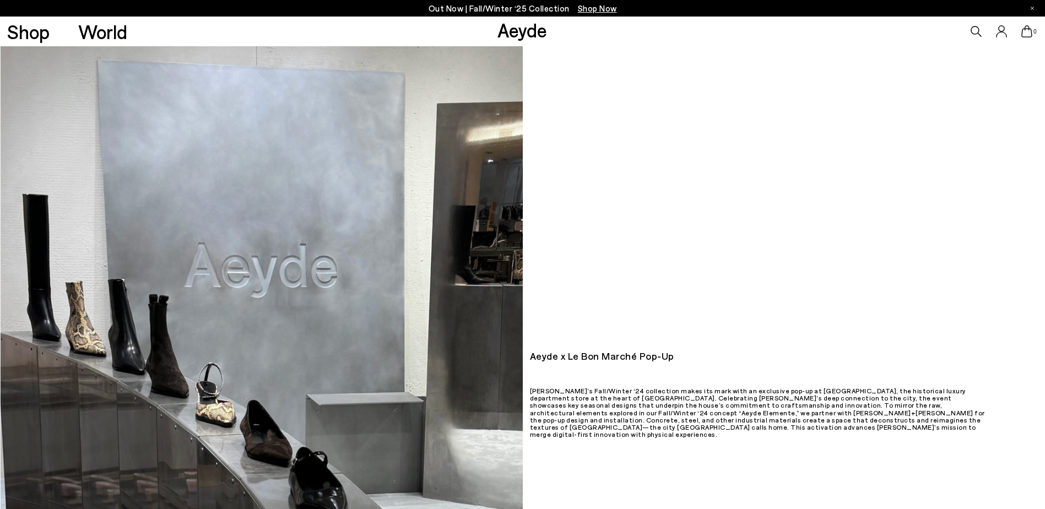 This screenshot has width=1045, height=509. Describe the element at coordinates (1035, 31) in the screenshot. I see `span: 0` at that location.